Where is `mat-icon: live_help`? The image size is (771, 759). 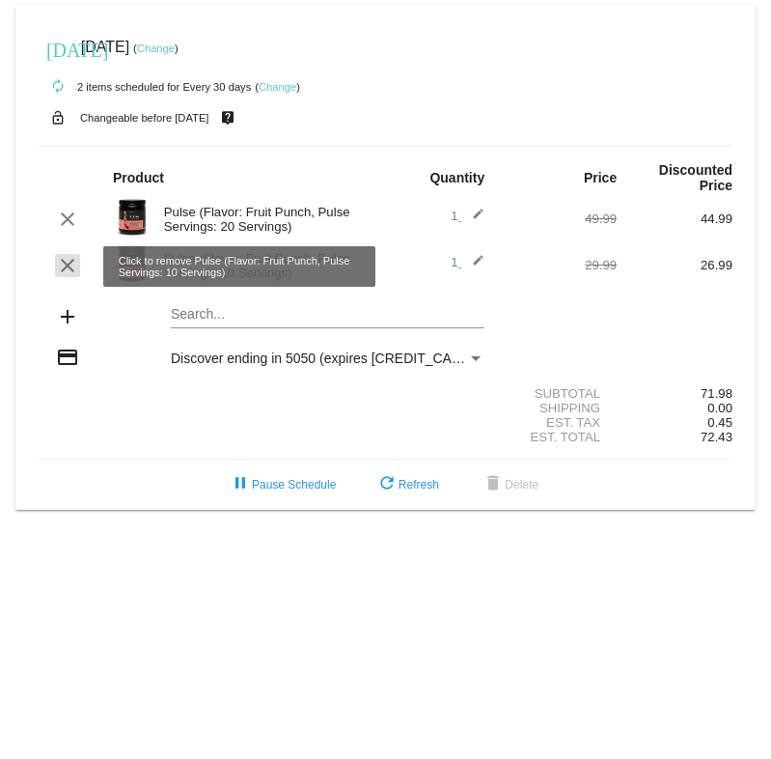
mat-icon: live_help is located at coordinates (228, 118).